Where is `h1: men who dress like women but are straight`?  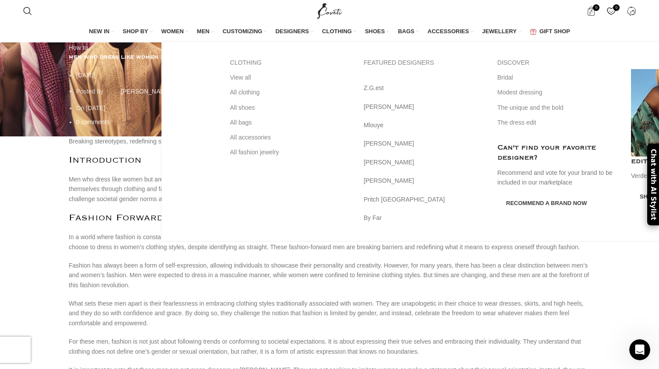 h1: men who dress like women but are straight is located at coordinates (329, 57).